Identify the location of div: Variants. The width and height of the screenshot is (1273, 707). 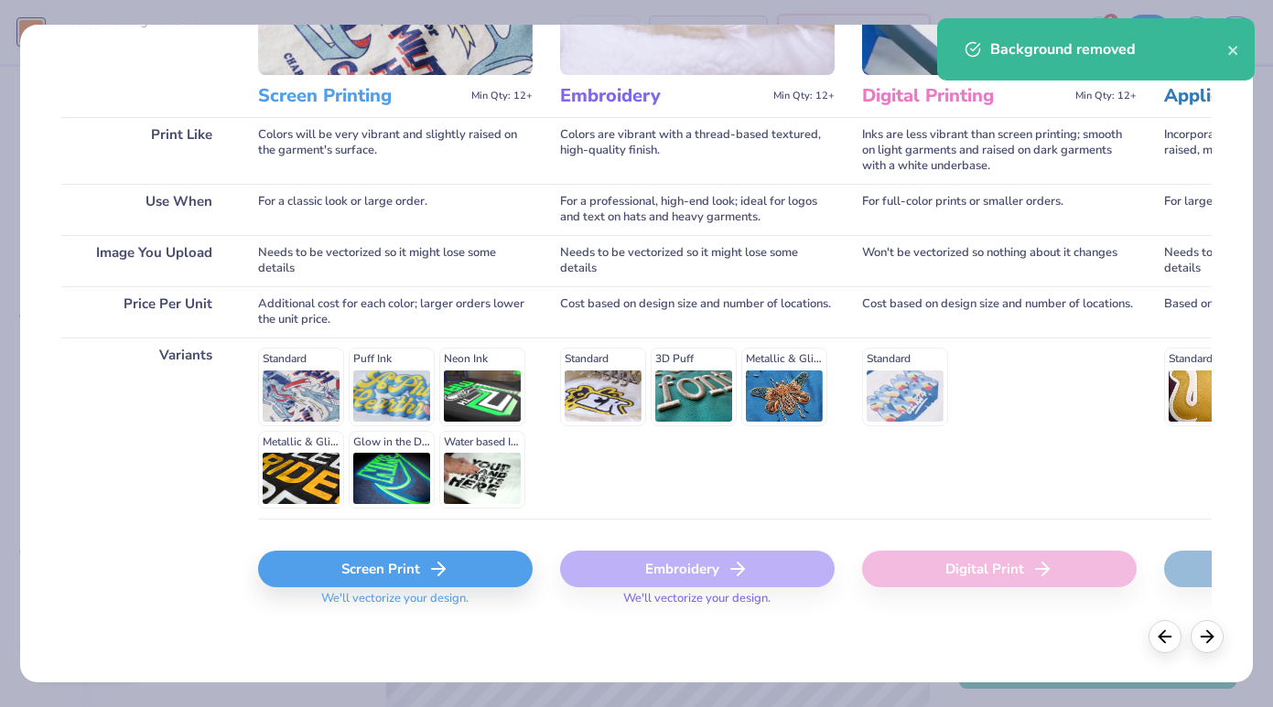
(146, 428).